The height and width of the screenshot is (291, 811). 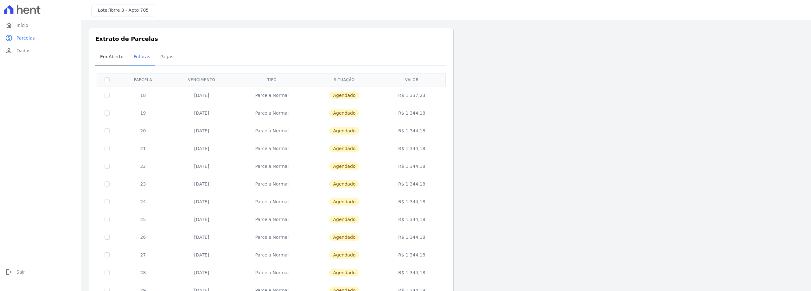 What do you see at coordinates (272, 80) in the screenshot?
I see `th: Tipo` at bounding box center [272, 80].